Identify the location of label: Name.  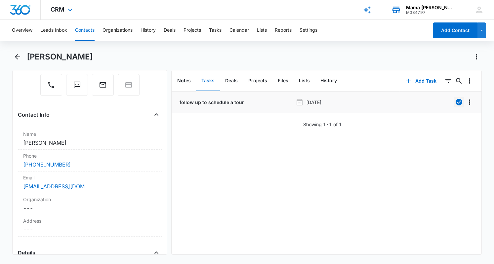
(90, 134).